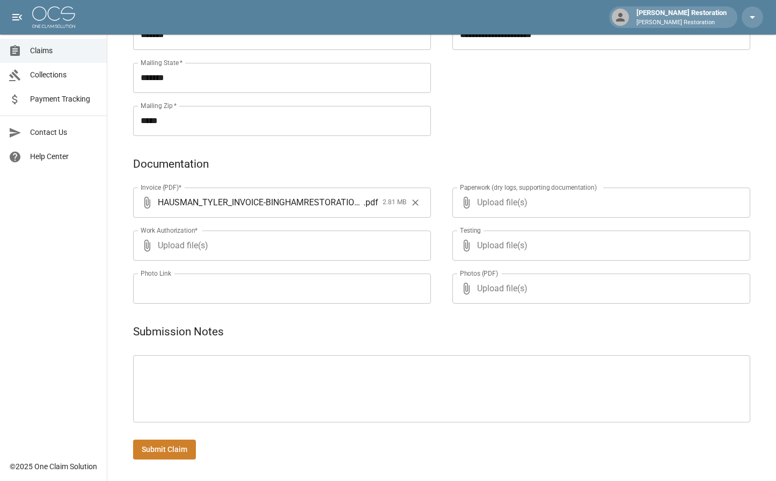 The image size is (776, 481). What do you see at coordinates (17, 17) in the screenshot?
I see `button: open drawer` at bounding box center [17, 17].